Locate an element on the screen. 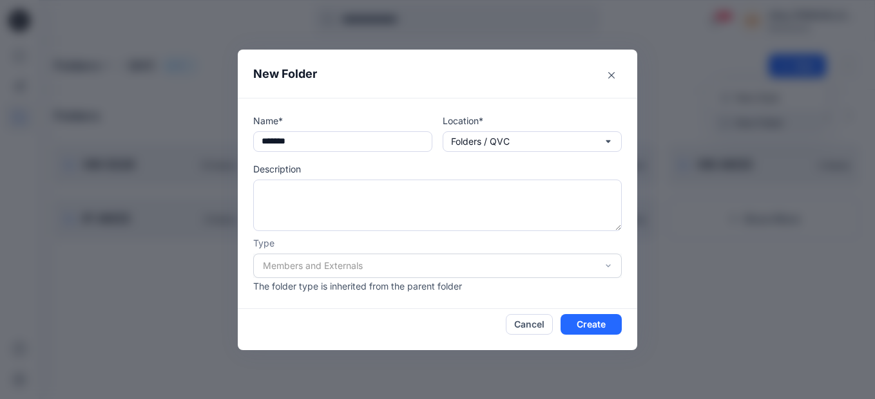  p: Location* is located at coordinates (532, 120).